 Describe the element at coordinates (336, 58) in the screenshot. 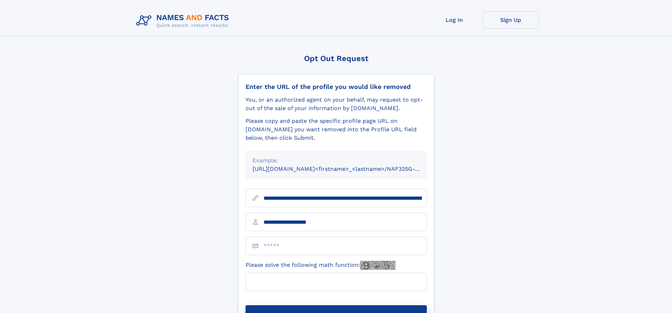

I see `div: Opt Out Request` at that location.